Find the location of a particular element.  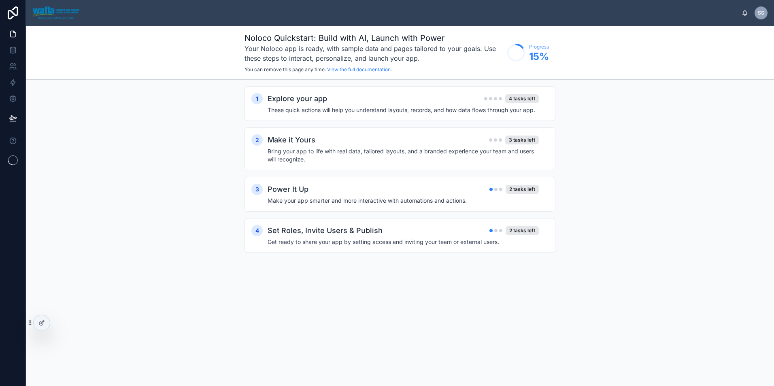

span: Progress is located at coordinates (539, 47).